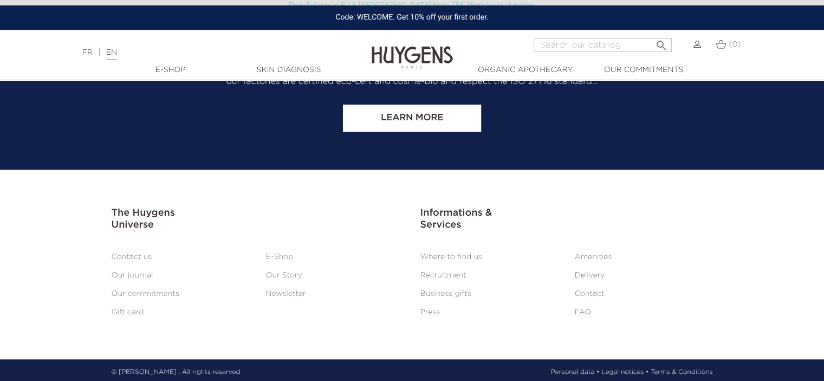  Describe the element at coordinates (446, 294) in the screenshot. I see `a: Business gifts` at that location.